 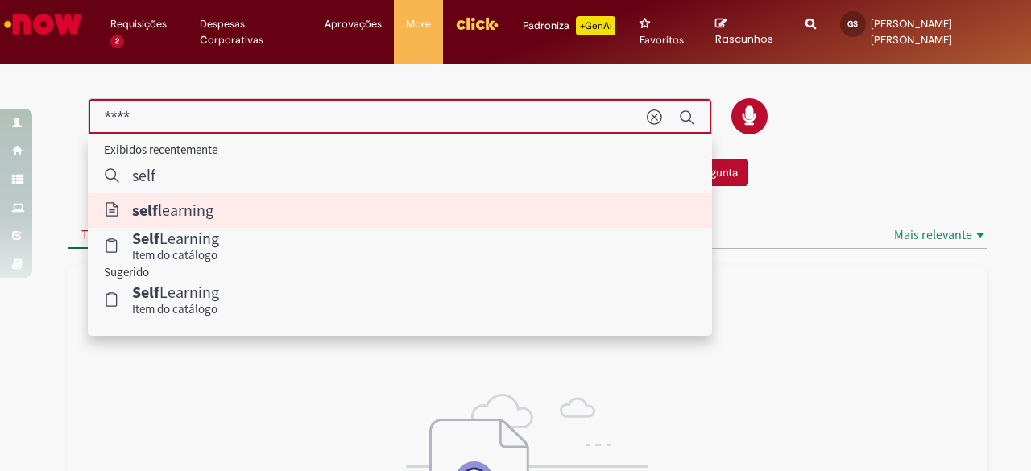 I want to click on span: Despesas Corporativas, so click(x=250, y=32).